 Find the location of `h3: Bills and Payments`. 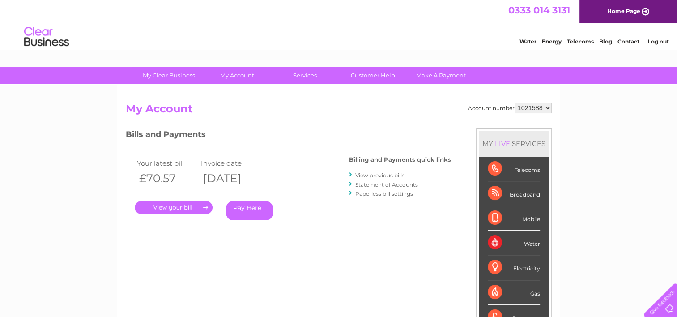

h3: Bills and Payments is located at coordinates (288, 136).